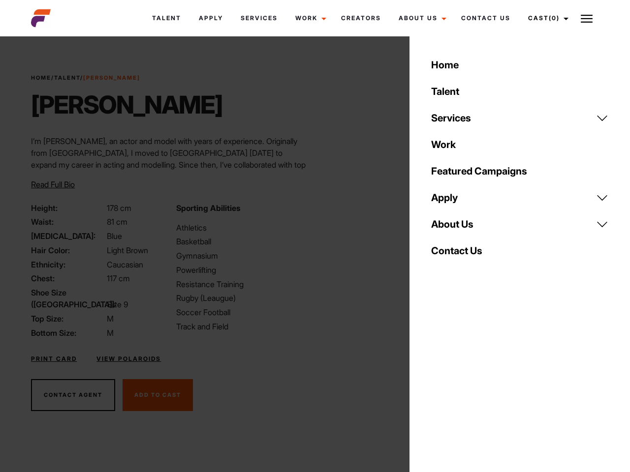 The image size is (630, 472). What do you see at coordinates (119, 208) in the screenshot?
I see `span: 178 cm` at bounding box center [119, 208].